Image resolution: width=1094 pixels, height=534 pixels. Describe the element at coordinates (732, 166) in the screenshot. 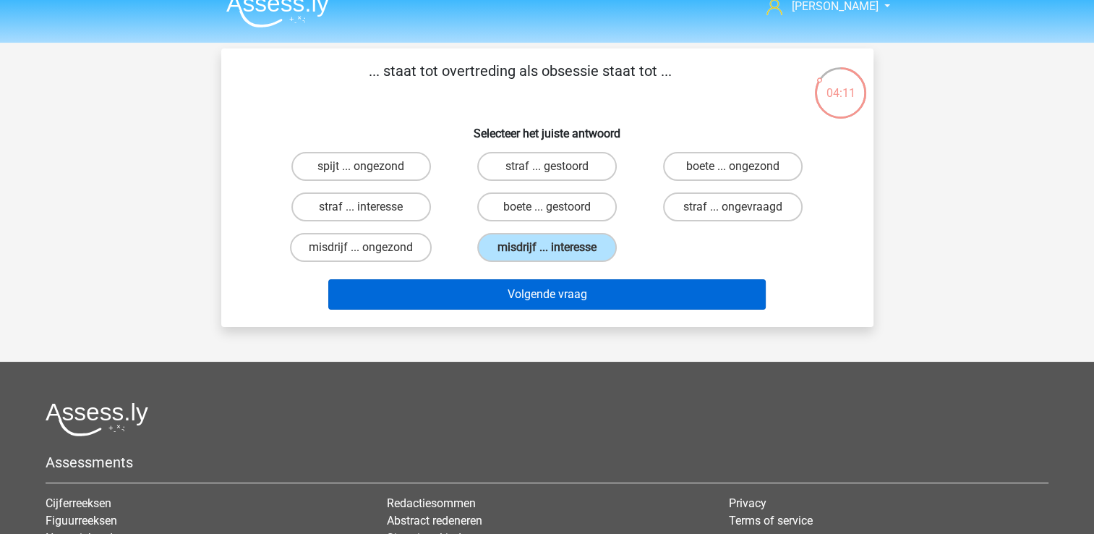

I see `label: boete ... ongezond` at that location.